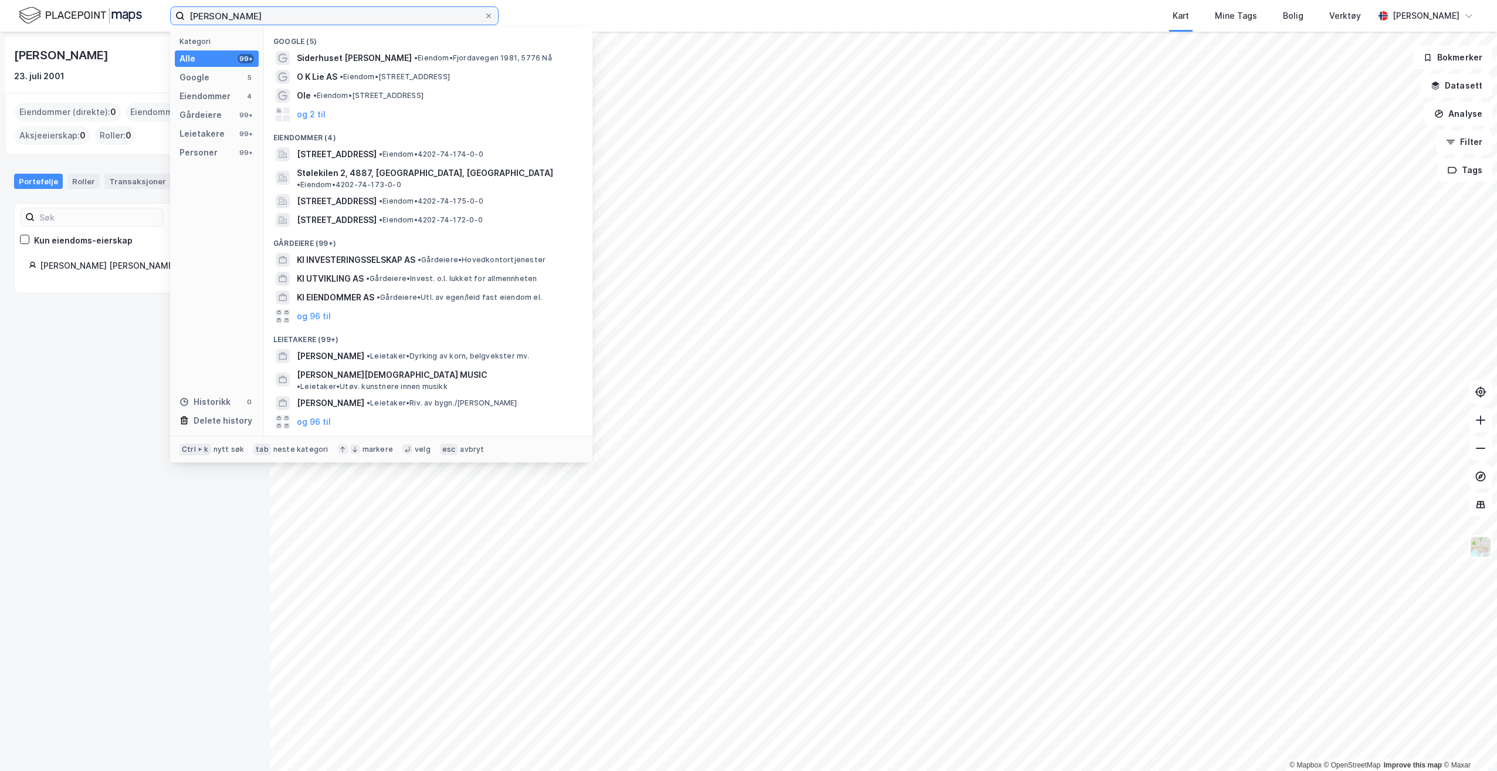  Describe the element at coordinates (38, 181) in the screenshot. I see `div: Portefølje` at that location.